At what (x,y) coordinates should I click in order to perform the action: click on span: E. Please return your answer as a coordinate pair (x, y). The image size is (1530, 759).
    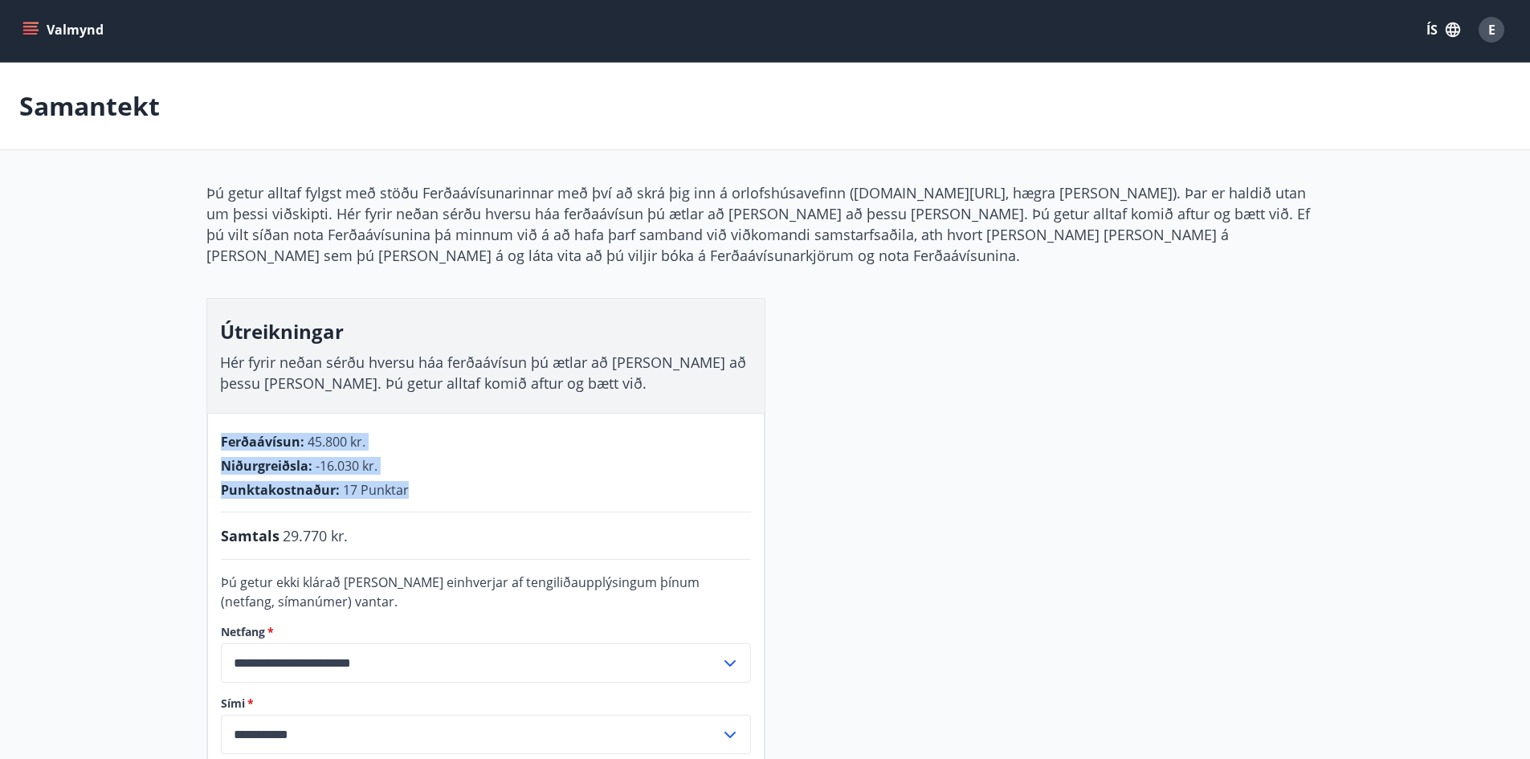
    Looking at the image, I should click on (1492, 30).